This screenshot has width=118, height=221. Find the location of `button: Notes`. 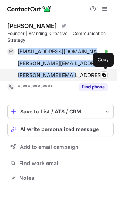

button: Notes is located at coordinates (60, 178).